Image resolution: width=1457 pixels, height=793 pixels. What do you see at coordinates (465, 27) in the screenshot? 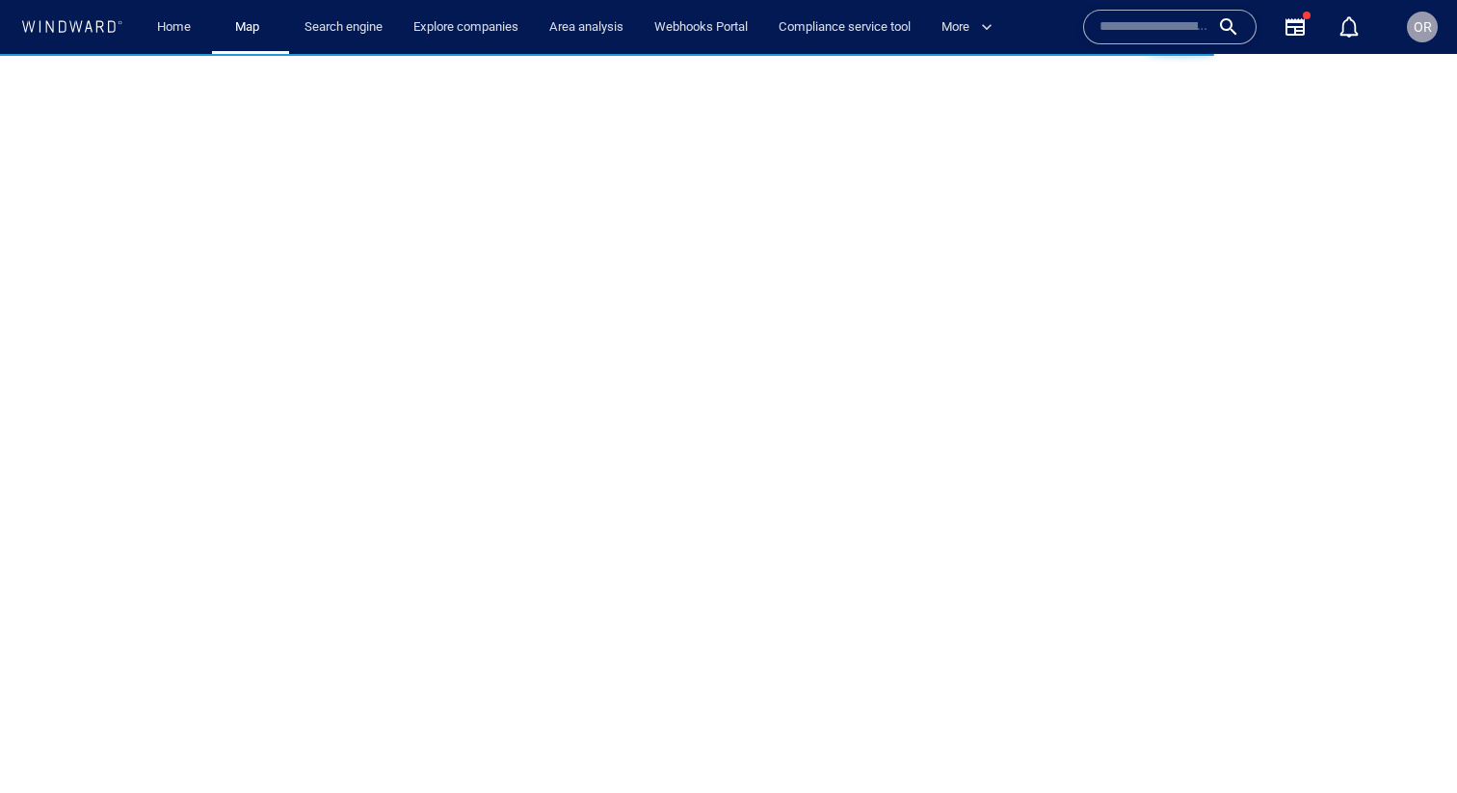
I see `button: Explore companies` at bounding box center [465, 27].